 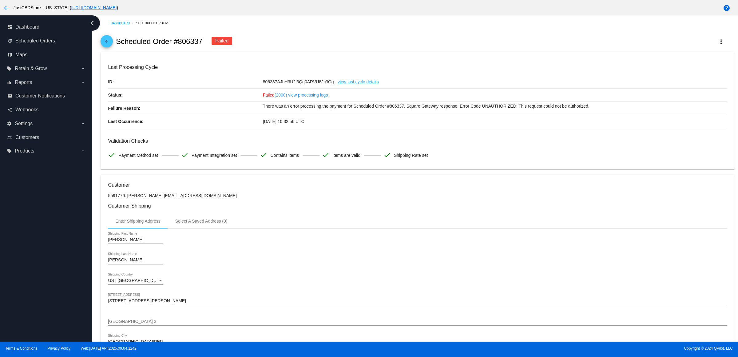 What do you see at coordinates (185, 121) in the screenshot?
I see `p: Last Occurrence:` at bounding box center [185, 121].